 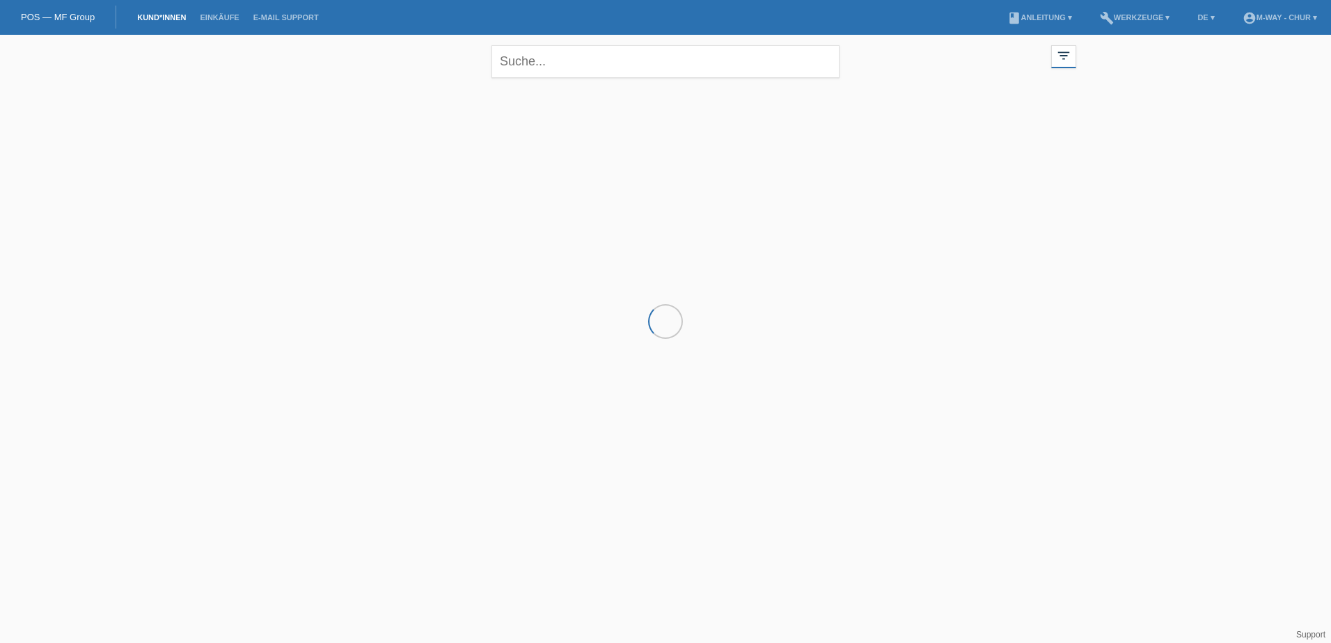 What do you see at coordinates (1280, 17) in the screenshot?
I see `a: account_circlem-way - Chur ▾` at bounding box center [1280, 17].